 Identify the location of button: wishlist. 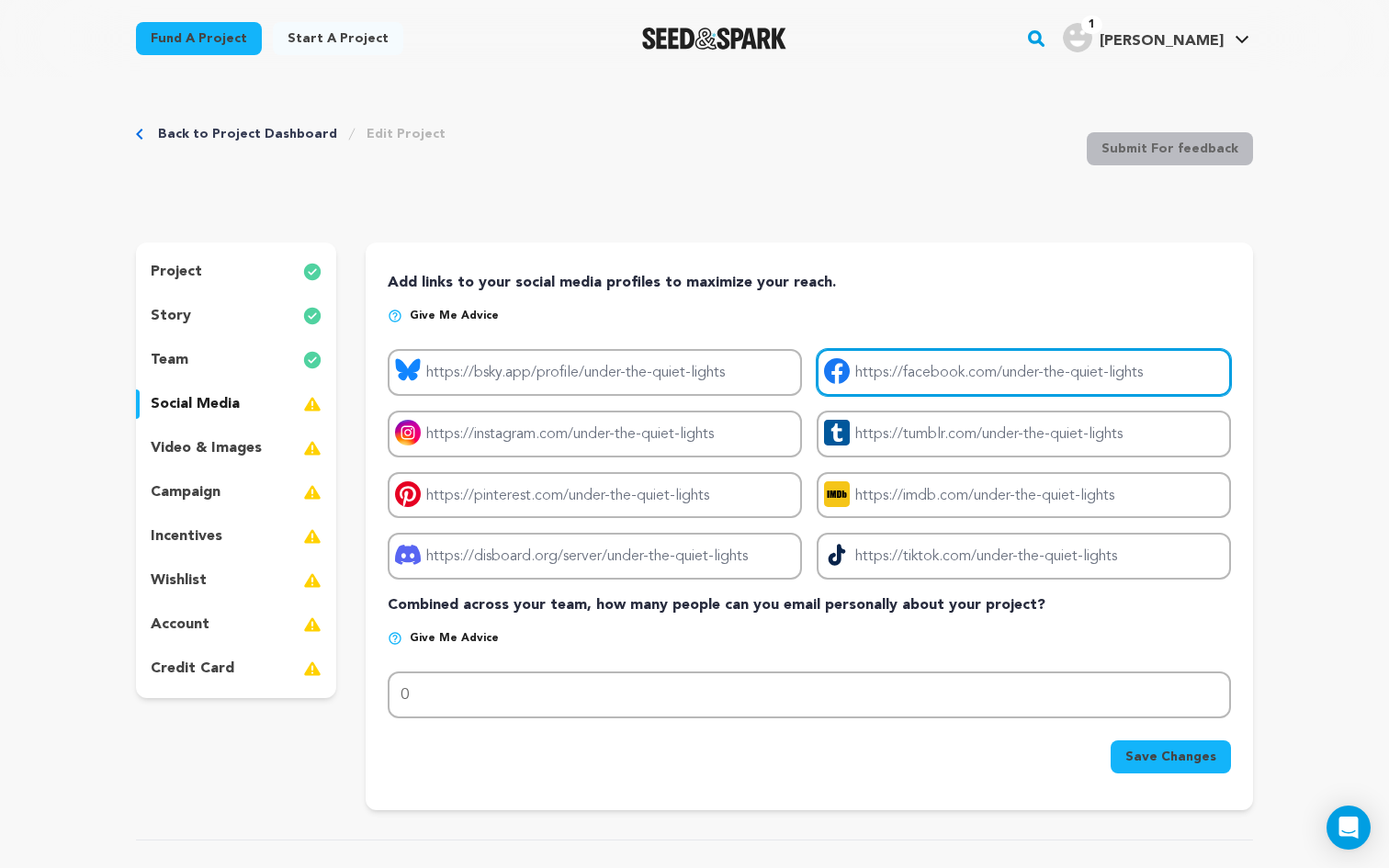
(236, 581).